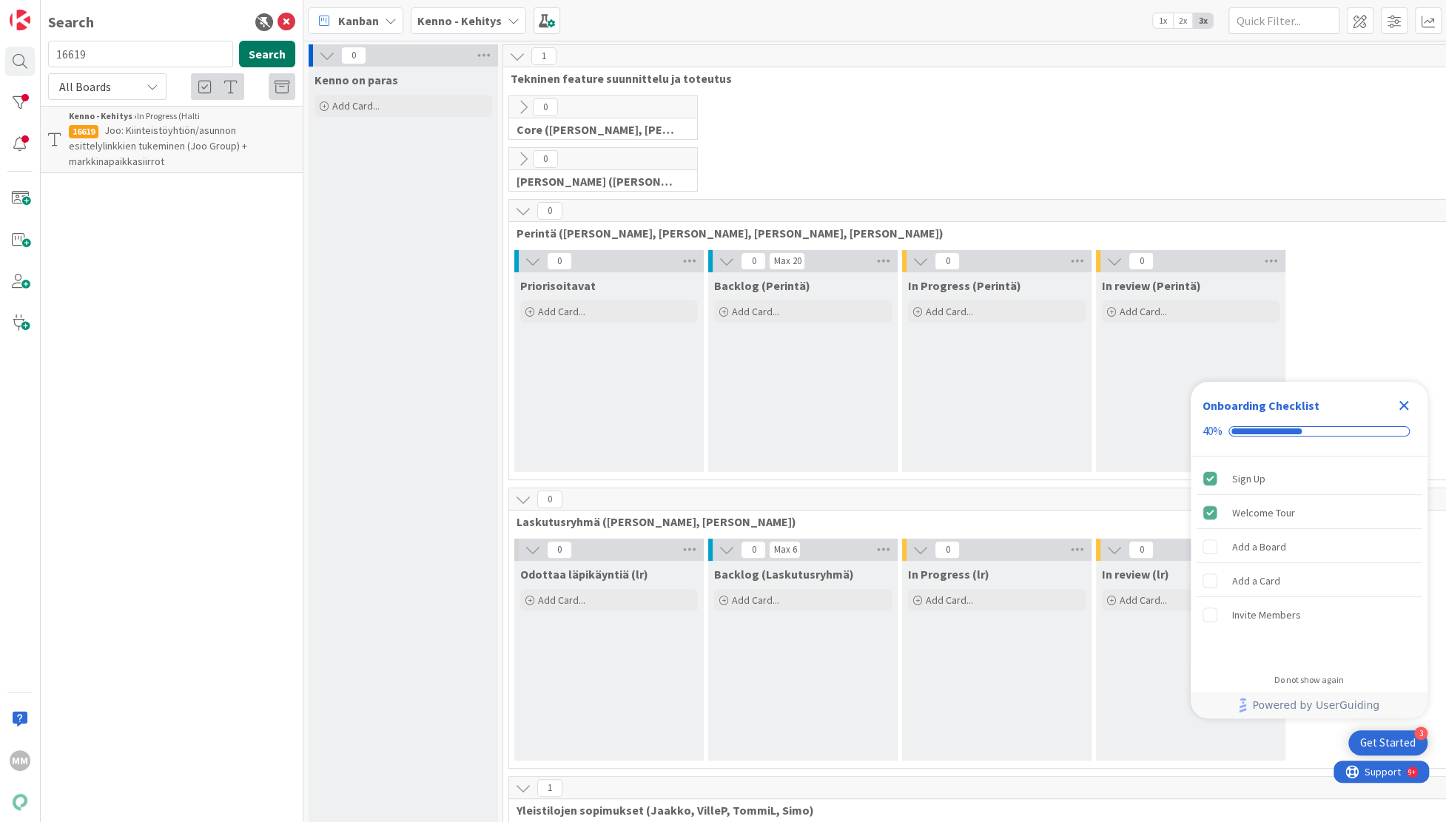 The height and width of the screenshot is (822, 1446). What do you see at coordinates (1309, 513) in the screenshot?
I see `div: Welcome Tour is complete.` at bounding box center [1309, 513].